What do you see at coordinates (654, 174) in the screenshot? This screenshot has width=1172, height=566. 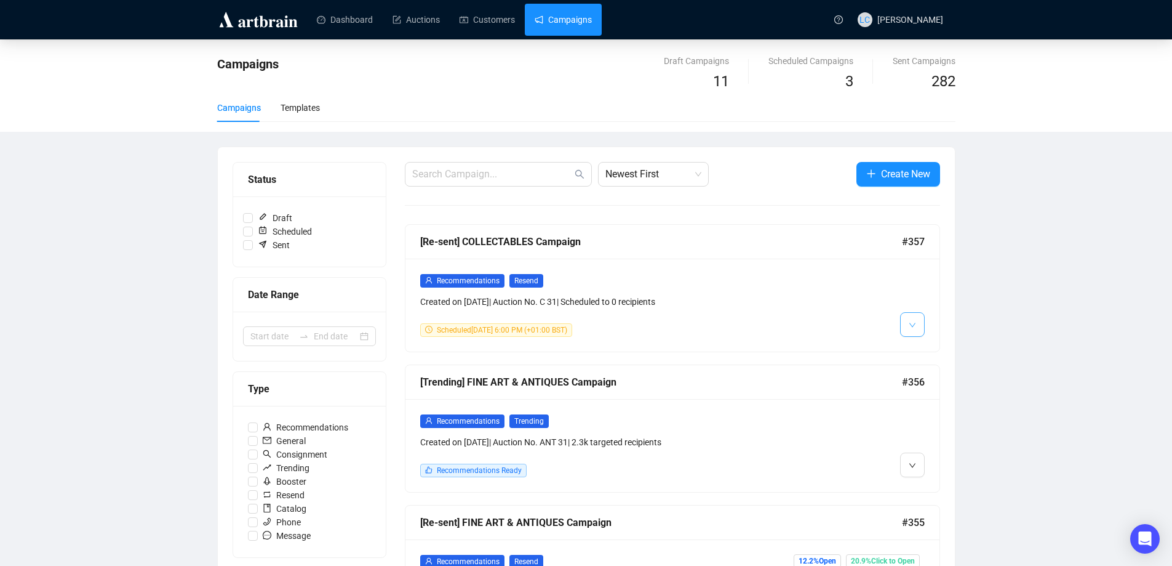 I see `span: Newest First` at bounding box center [654, 174].